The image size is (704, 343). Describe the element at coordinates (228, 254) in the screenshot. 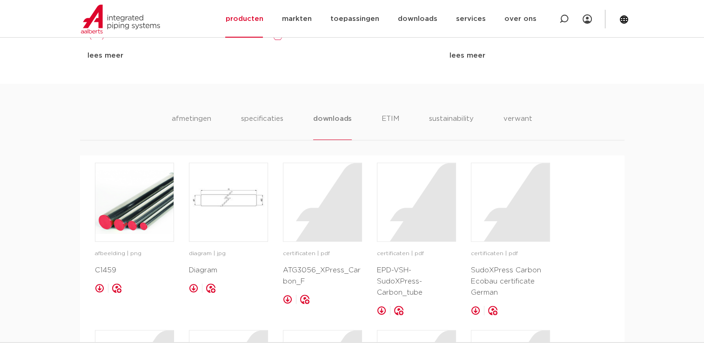

I see `p: diagram | jpg` at that location.